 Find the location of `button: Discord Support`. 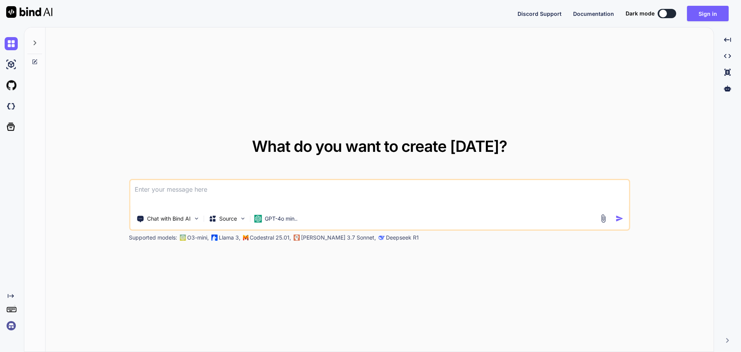

button: Discord Support is located at coordinates (540, 14).